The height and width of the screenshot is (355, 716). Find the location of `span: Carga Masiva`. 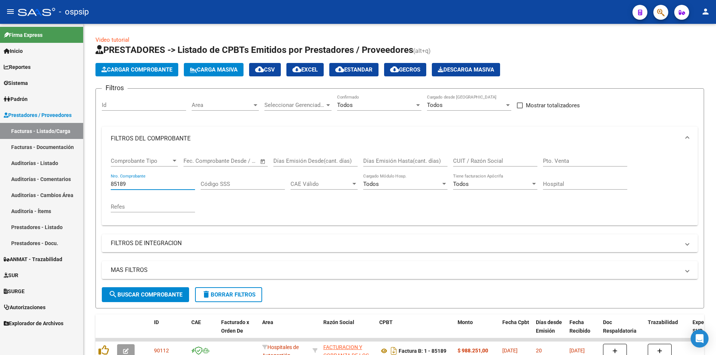

span: Carga Masiva is located at coordinates (214, 70).